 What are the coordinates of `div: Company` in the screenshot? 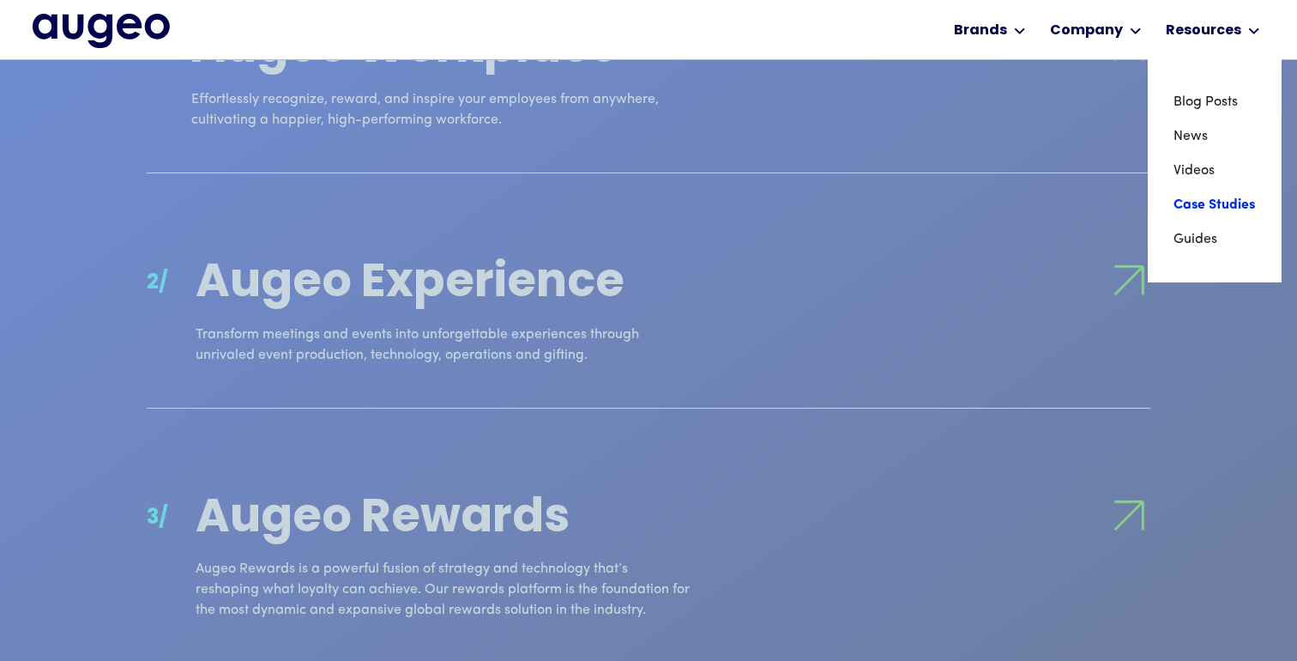 It's located at (1086, 31).